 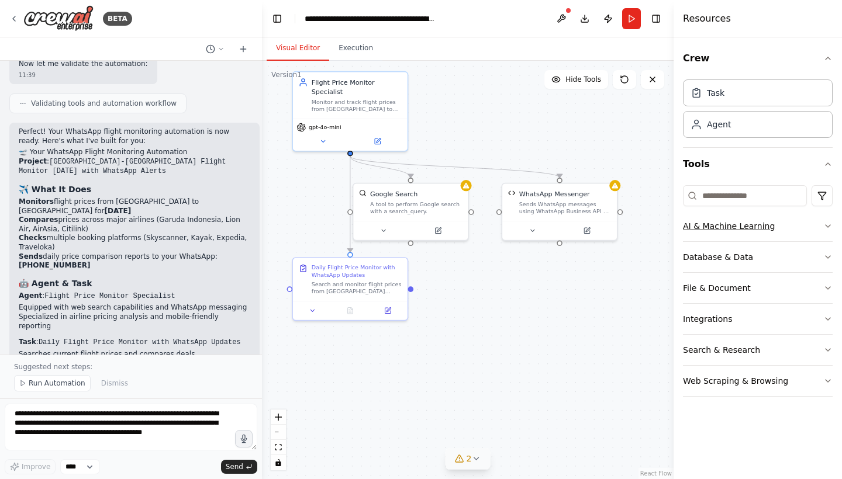 I want to click on button: Send, so click(x=239, y=467).